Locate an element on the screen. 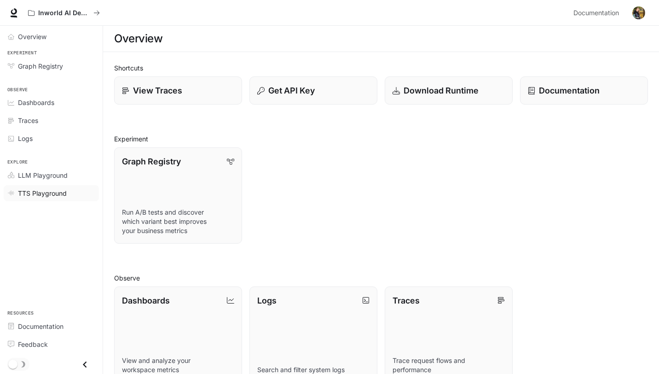 Image resolution: width=659 pixels, height=374 pixels. button: All workspaces is located at coordinates (64, 13).